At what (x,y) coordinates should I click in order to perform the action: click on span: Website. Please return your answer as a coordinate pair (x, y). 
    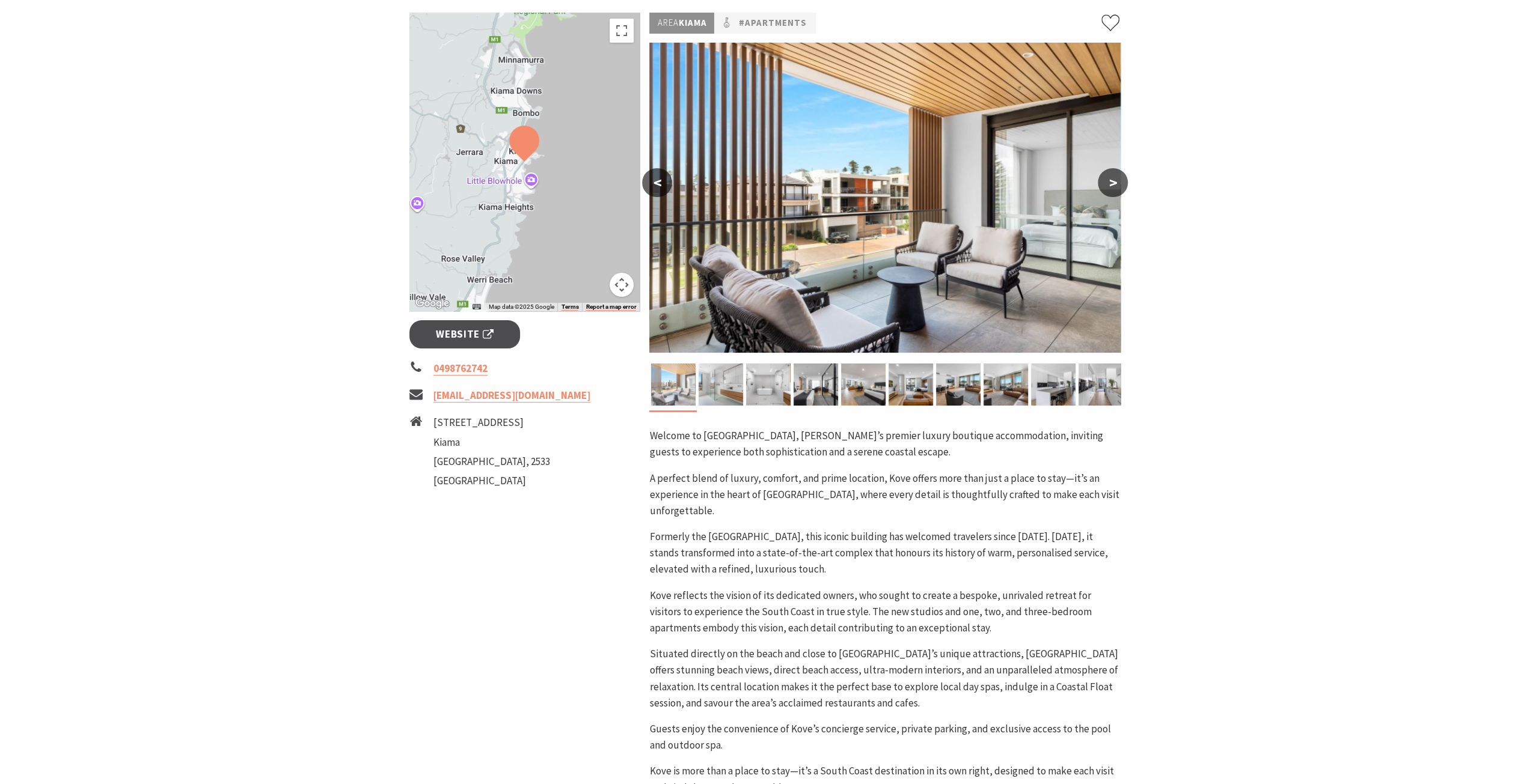
    Looking at the image, I should click on (465, 334).